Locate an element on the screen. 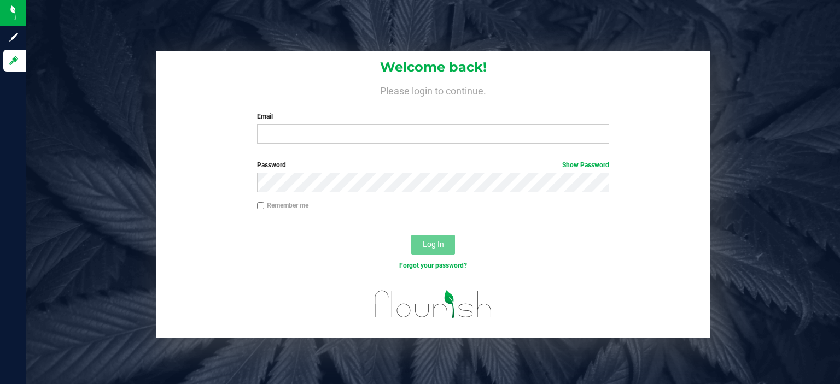 The width and height of the screenshot is (840, 384). span: Log In is located at coordinates (433, 244).